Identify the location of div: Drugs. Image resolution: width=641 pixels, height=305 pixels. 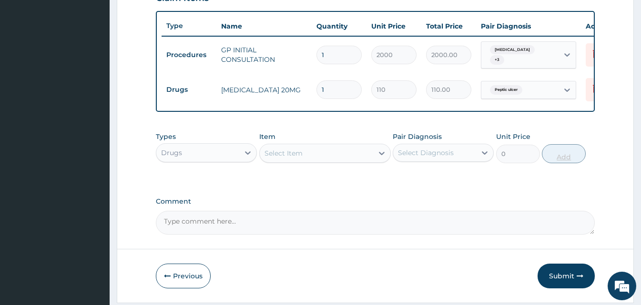
(172, 153).